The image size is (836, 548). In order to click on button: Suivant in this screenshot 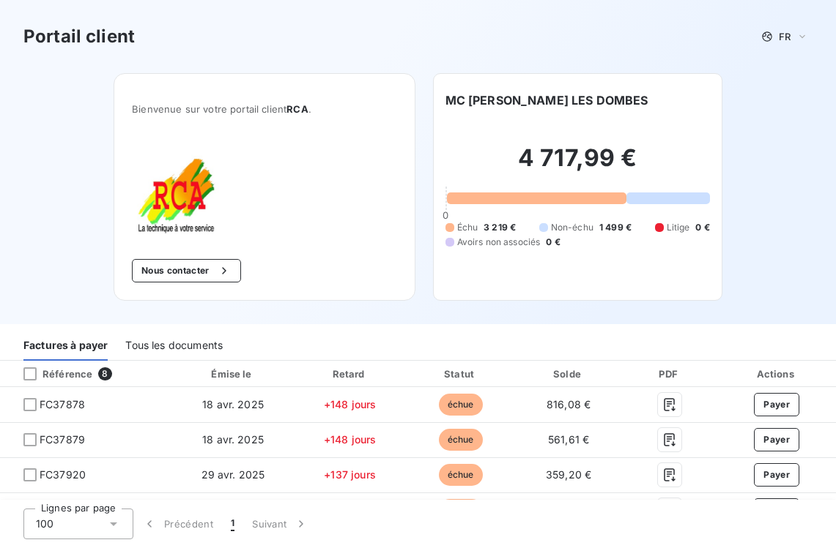, I will do `click(280, 524)`.